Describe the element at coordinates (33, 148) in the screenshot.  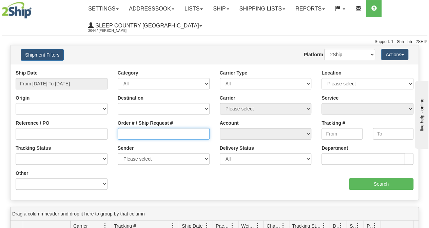
I see `label: Tracking Status` at that location.